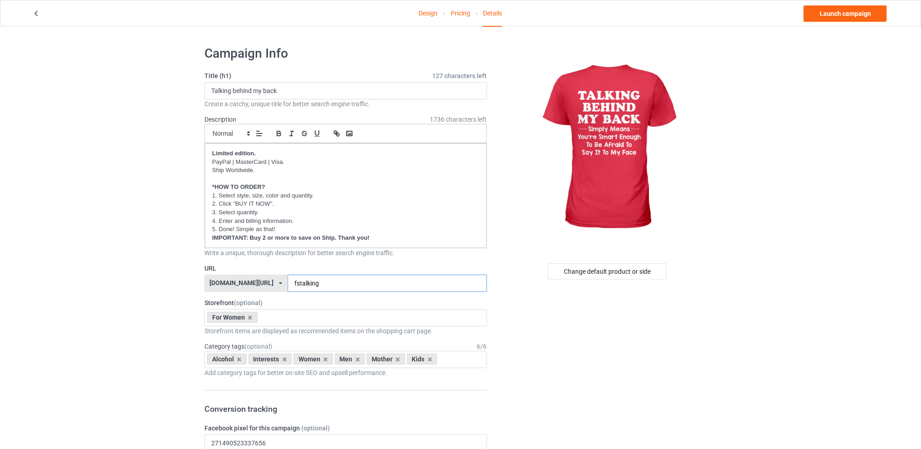  I want to click on h1: Campaign Info, so click(346, 54).